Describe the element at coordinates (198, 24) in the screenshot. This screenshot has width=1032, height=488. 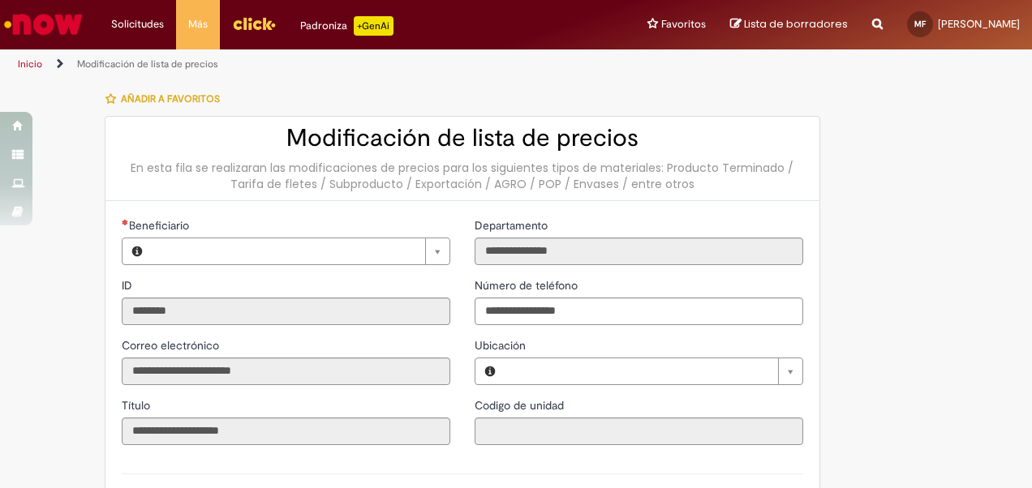
I see `span: Más` at that location.